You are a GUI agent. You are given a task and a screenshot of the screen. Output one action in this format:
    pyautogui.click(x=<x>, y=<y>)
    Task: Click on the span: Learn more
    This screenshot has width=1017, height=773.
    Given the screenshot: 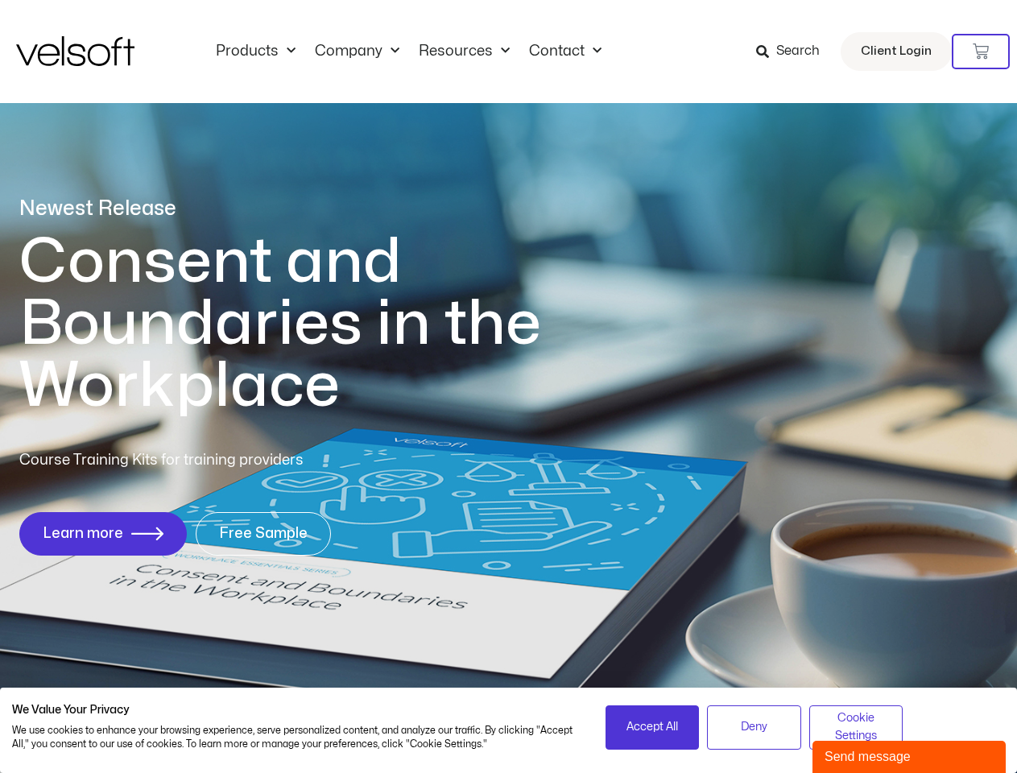 What is the action you would take?
    pyautogui.click(x=83, y=534)
    